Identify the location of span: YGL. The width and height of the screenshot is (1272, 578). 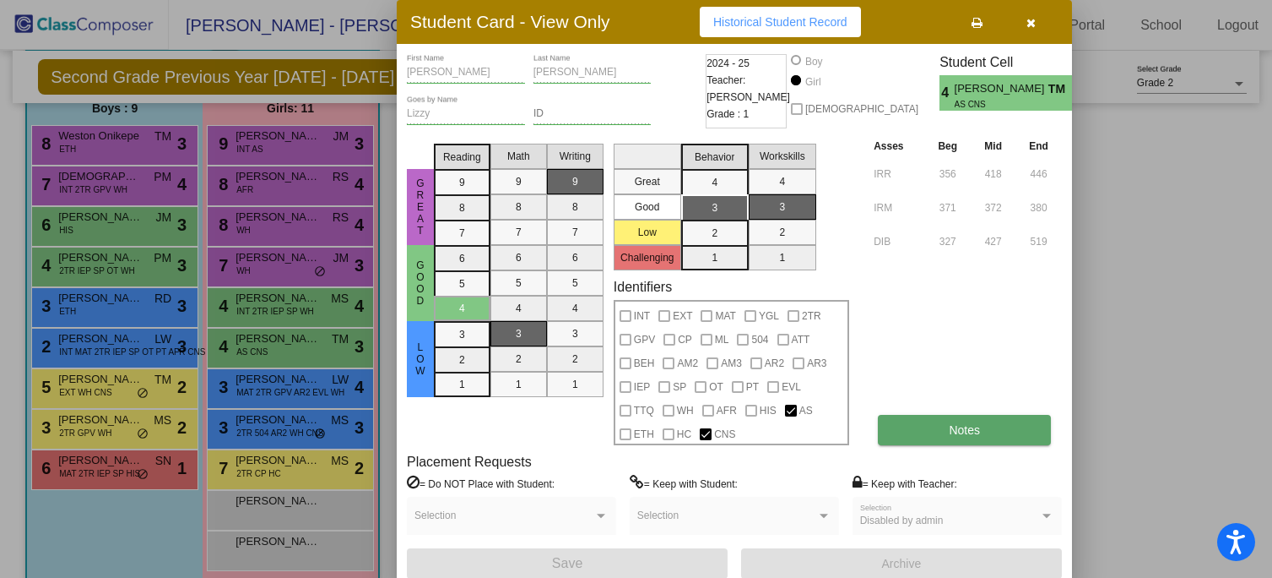
(769, 316).